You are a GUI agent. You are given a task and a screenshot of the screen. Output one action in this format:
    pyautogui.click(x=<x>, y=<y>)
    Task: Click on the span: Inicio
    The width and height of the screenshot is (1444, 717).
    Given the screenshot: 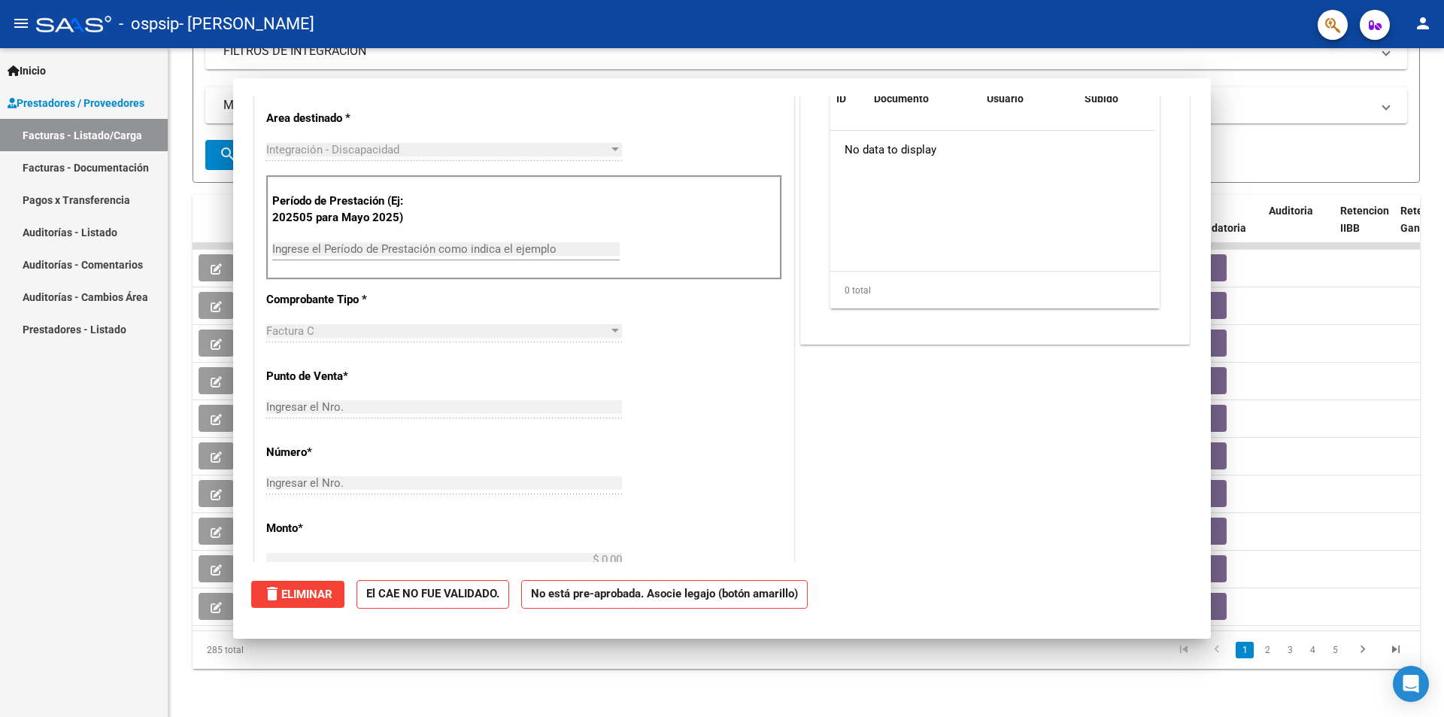 What is the action you would take?
    pyautogui.click(x=26, y=71)
    